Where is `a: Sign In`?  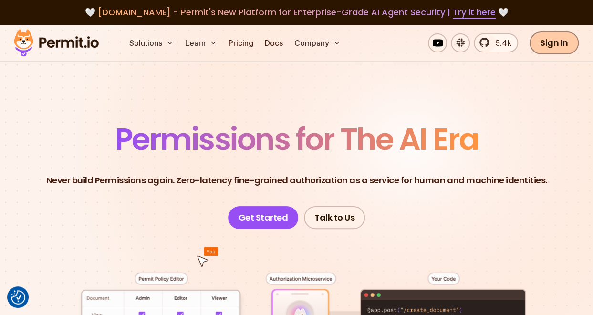 a: Sign In is located at coordinates (554, 43).